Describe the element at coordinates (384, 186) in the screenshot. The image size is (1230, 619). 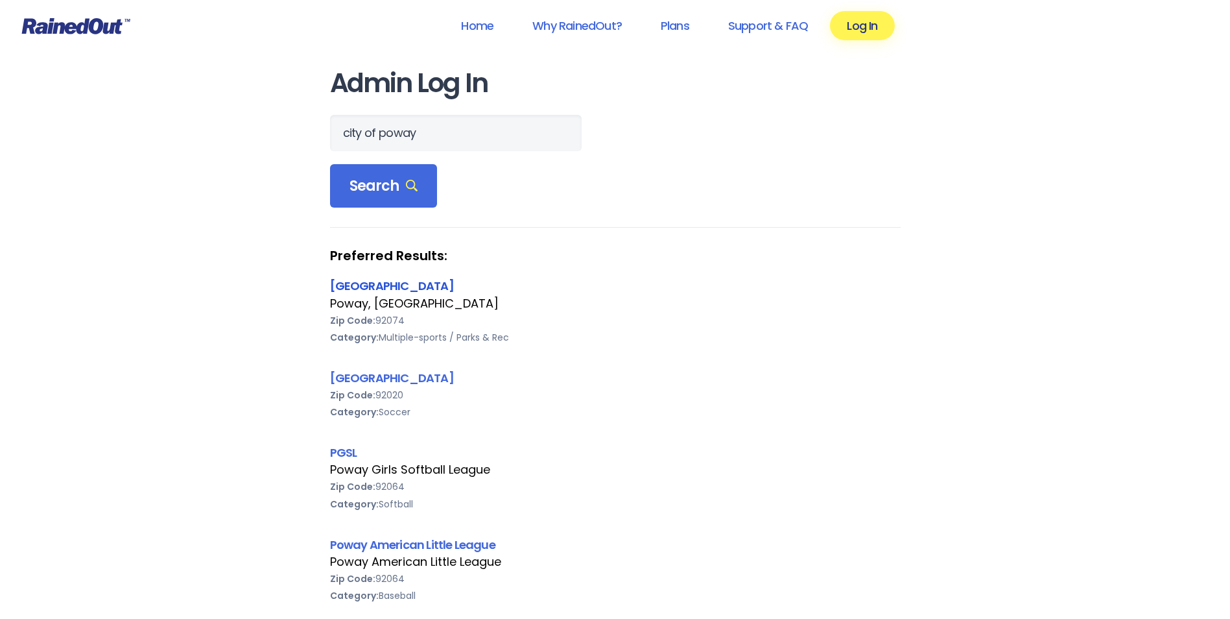
I see `div: Search` at that location.